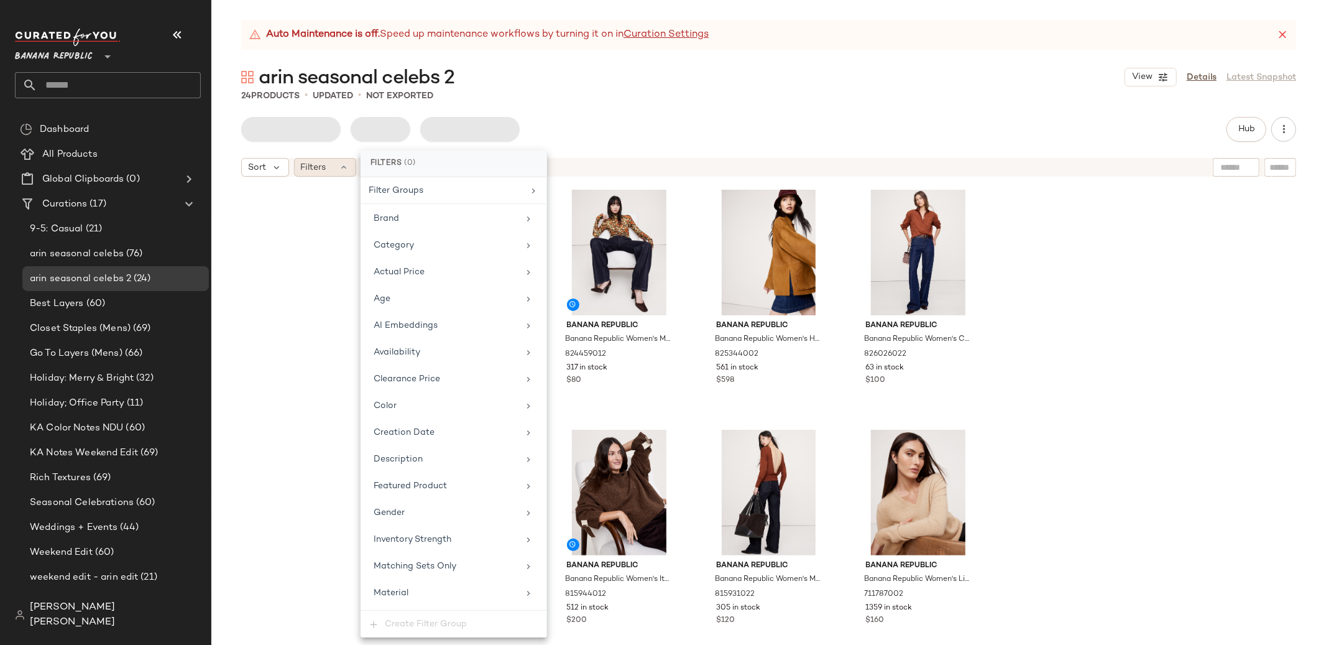 The height and width of the screenshot is (645, 1326). Describe the element at coordinates (394, 245) in the screenshot. I see `span: Category` at that location.